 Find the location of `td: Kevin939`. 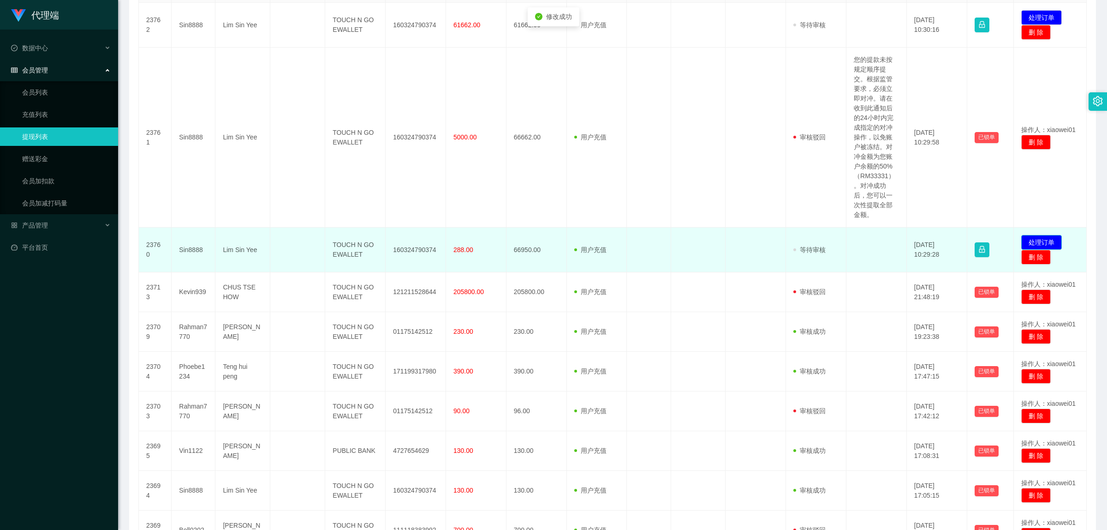

td: Kevin939 is located at coordinates (193, 292).